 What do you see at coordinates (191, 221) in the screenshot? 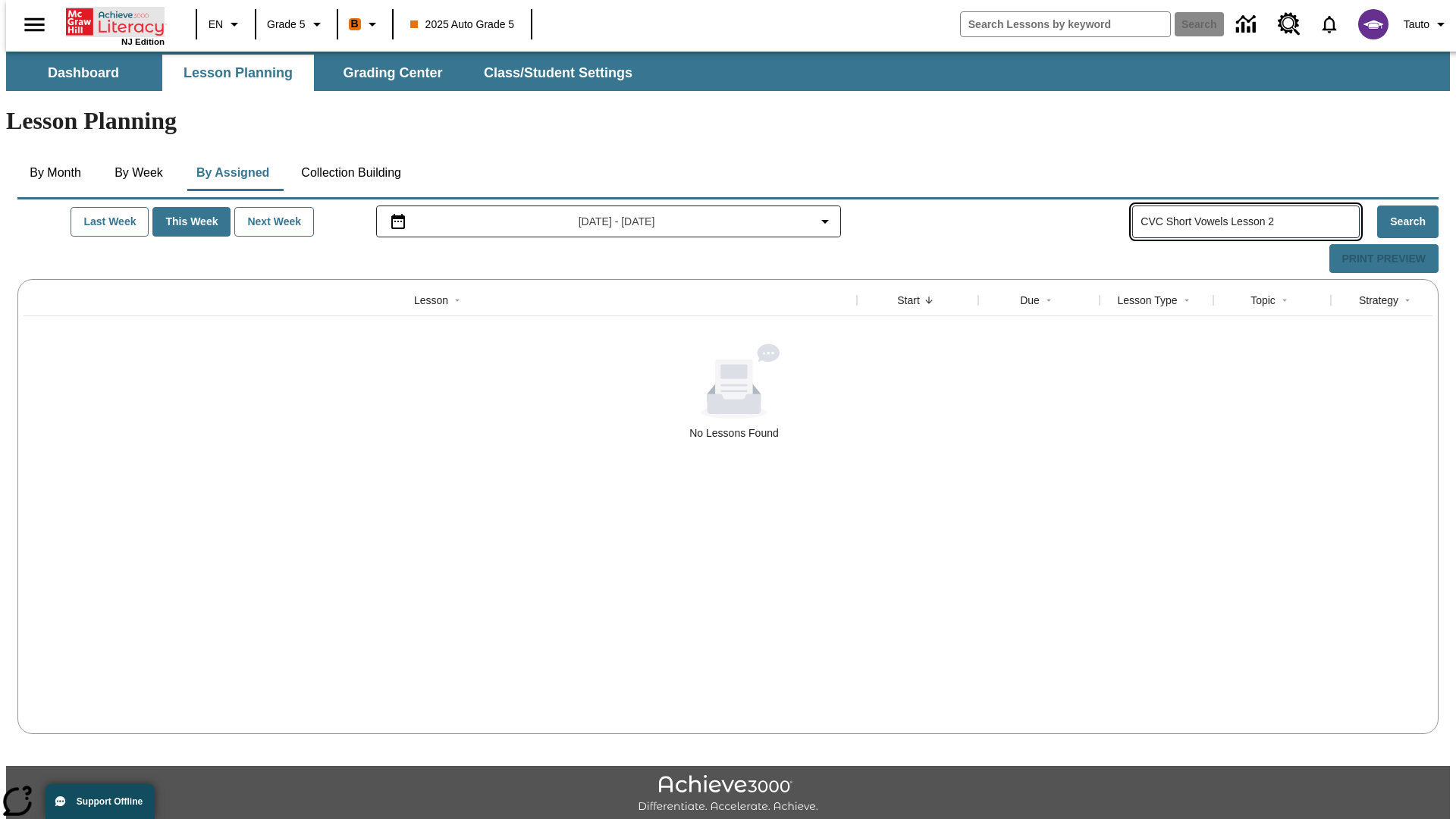
I see `button: This Week` at bounding box center [191, 221].